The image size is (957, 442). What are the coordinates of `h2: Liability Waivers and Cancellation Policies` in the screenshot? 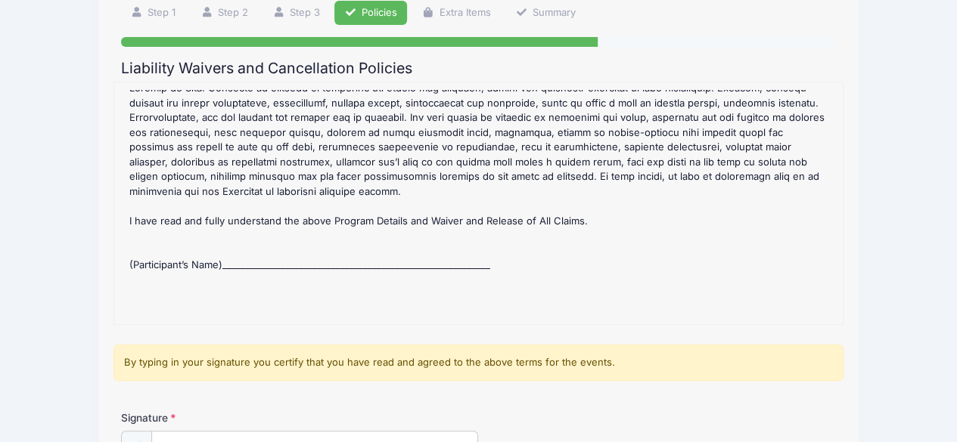 It's located at (479, 68).